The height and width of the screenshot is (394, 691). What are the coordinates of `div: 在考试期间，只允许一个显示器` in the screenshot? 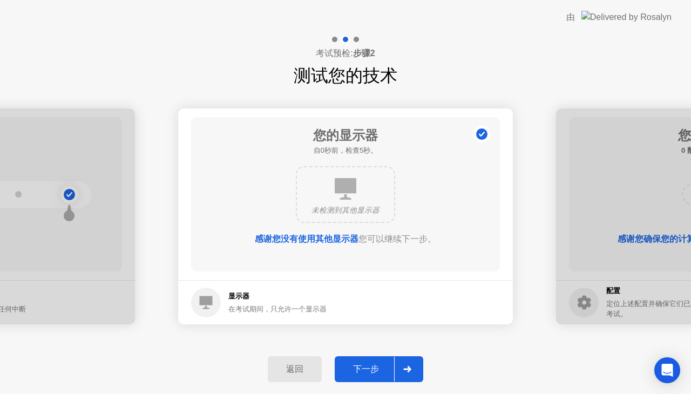 It's located at (277, 309).